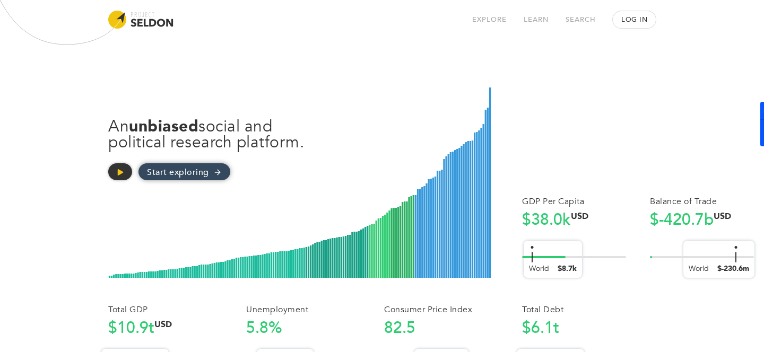 This screenshot has height=352, width=764. What do you see at coordinates (634, 20) in the screenshot?
I see `button: Log In` at bounding box center [634, 20].